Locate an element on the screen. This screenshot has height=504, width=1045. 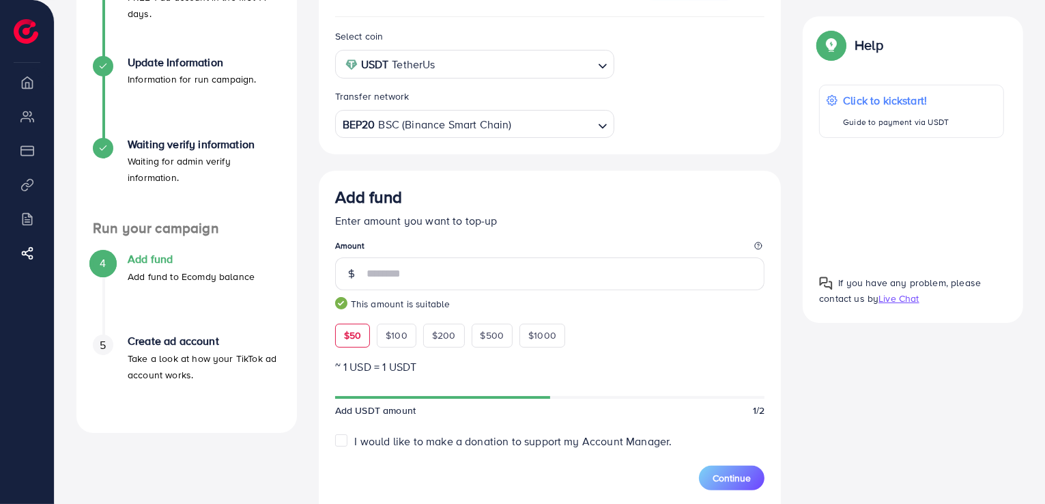
p: Waiting for admin verify information. is located at coordinates (204, 169).